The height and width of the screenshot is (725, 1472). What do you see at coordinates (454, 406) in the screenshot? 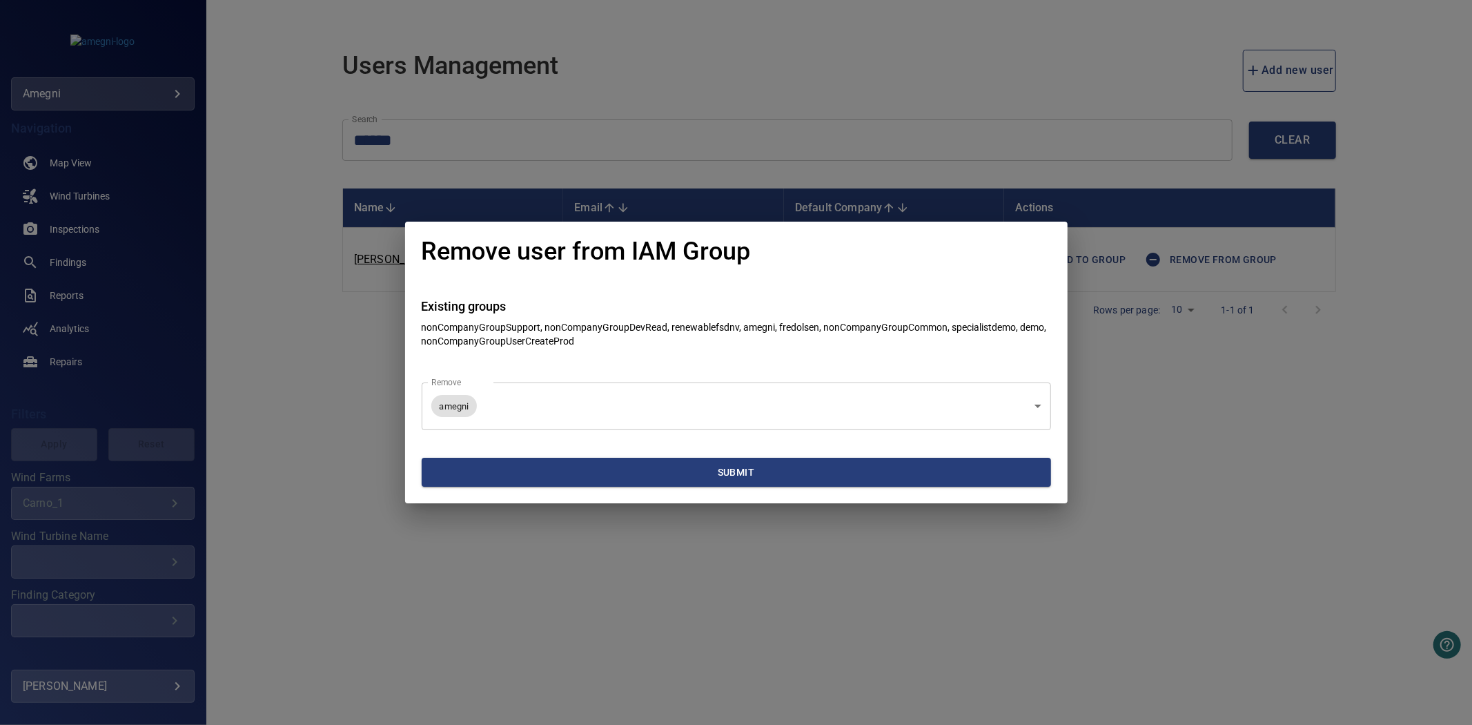
I see `span: amegni` at bounding box center [454, 406].